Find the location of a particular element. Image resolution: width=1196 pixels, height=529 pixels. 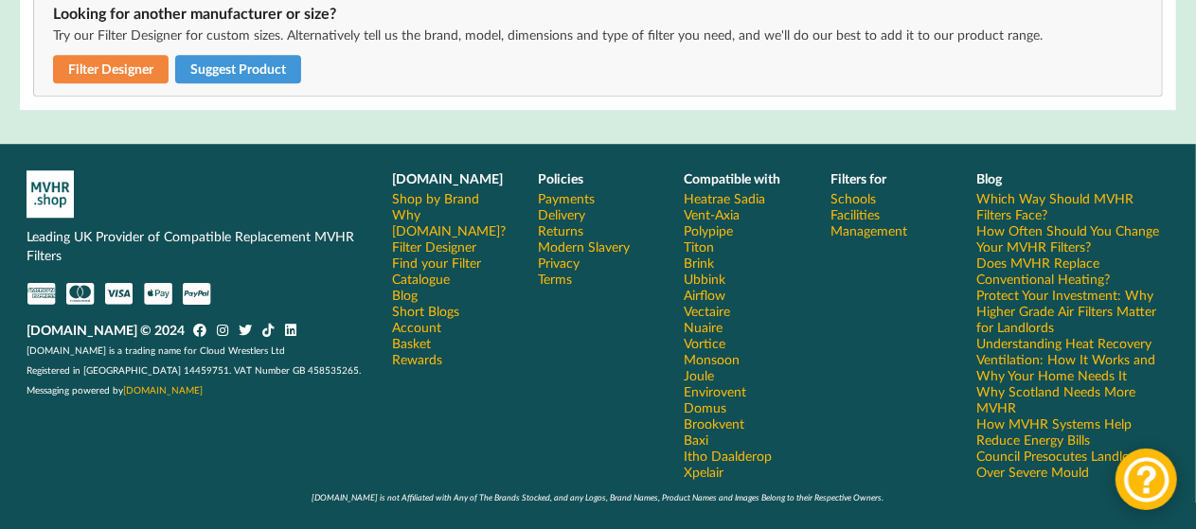

a: Domus is located at coordinates (706, 407).